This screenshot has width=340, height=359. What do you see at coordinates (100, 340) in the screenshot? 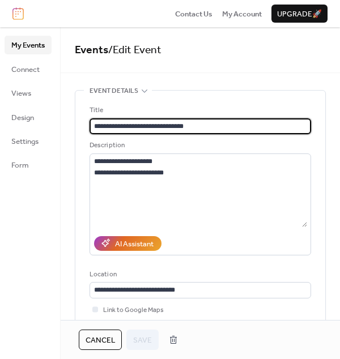
I see `button: Cancel` at bounding box center [100, 340].